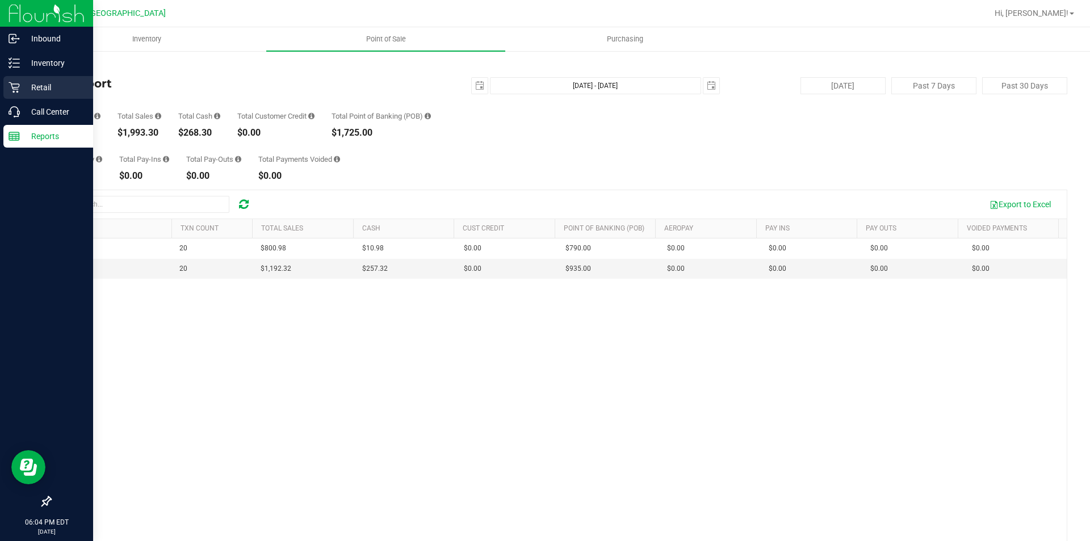  What do you see at coordinates (199, 228) in the screenshot?
I see `a: TXN Count` at bounding box center [199, 228].